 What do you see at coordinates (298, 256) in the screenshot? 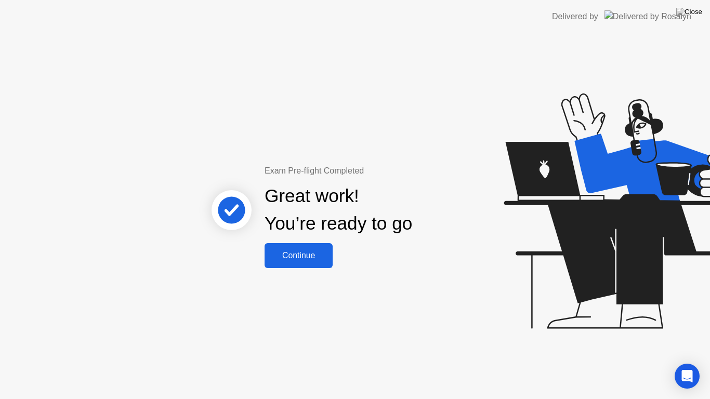
I see `button: Continue` at bounding box center [298, 256].